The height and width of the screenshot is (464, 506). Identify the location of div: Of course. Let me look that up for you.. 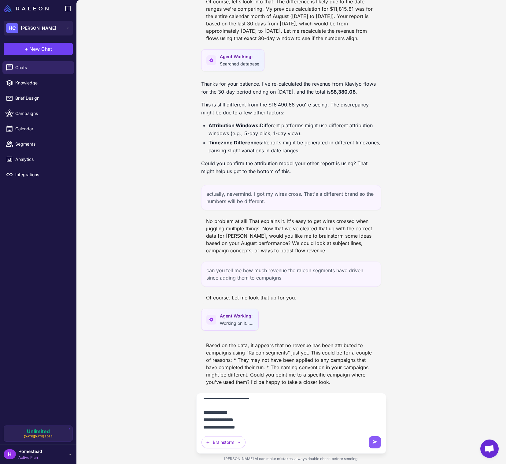
(251, 297).